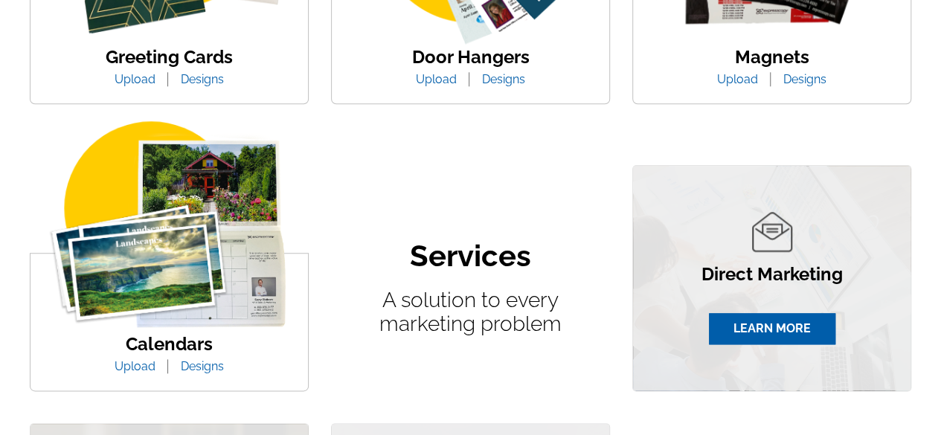 This screenshot has width=941, height=435. What do you see at coordinates (772, 57) in the screenshot?
I see `a: Magnets` at bounding box center [772, 57].